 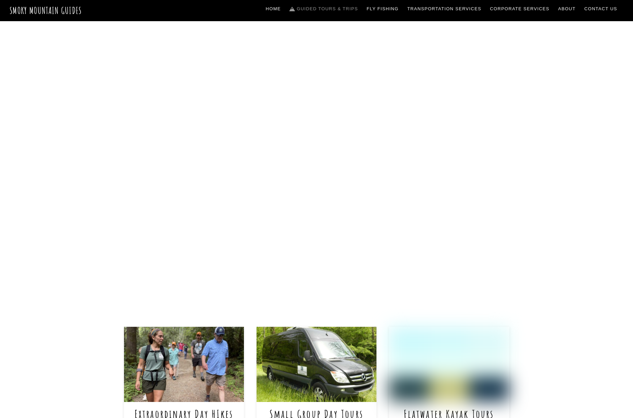 What do you see at coordinates (601, 9) in the screenshot?
I see `a: Contact Us` at bounding box center [601, 9].